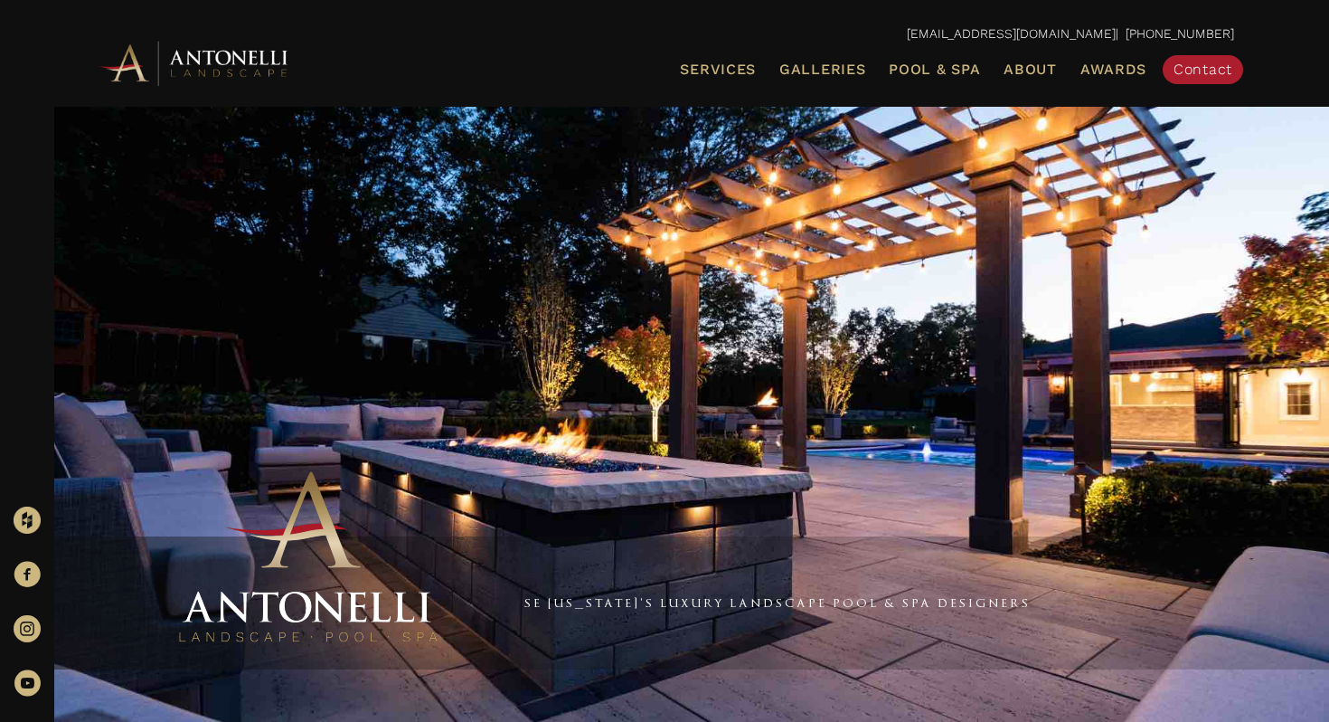 The height and width of the screenshot is (722, 1329). What do you see at coordinates (934, 70) in the screenshot?
I see `a: Pool & Spa` at bounding box center [934, 70].